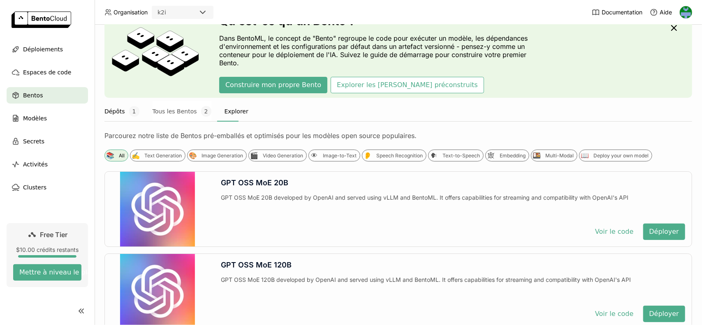 The width and height of the screenshot is (702, 325). Describe the element at coordinates (43, 49) in the screenshot. I see `span: Déploiements` at that location.